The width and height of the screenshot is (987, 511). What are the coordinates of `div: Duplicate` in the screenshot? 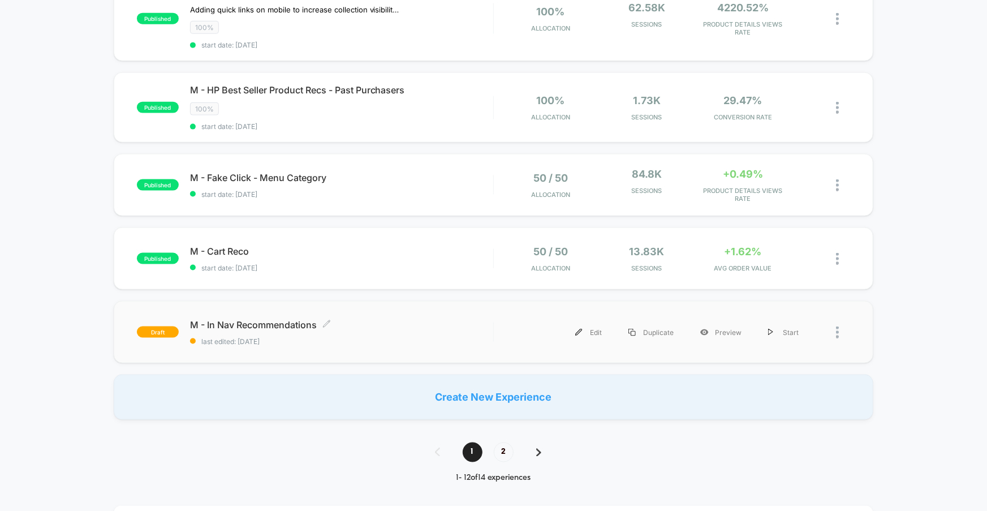 It's located at (651, 332).